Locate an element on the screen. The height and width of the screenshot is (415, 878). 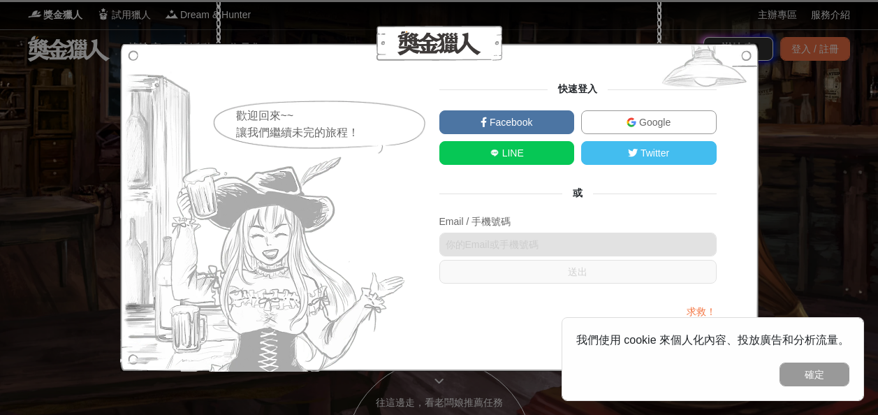
span: LINE is located at coordinates (511, 153).